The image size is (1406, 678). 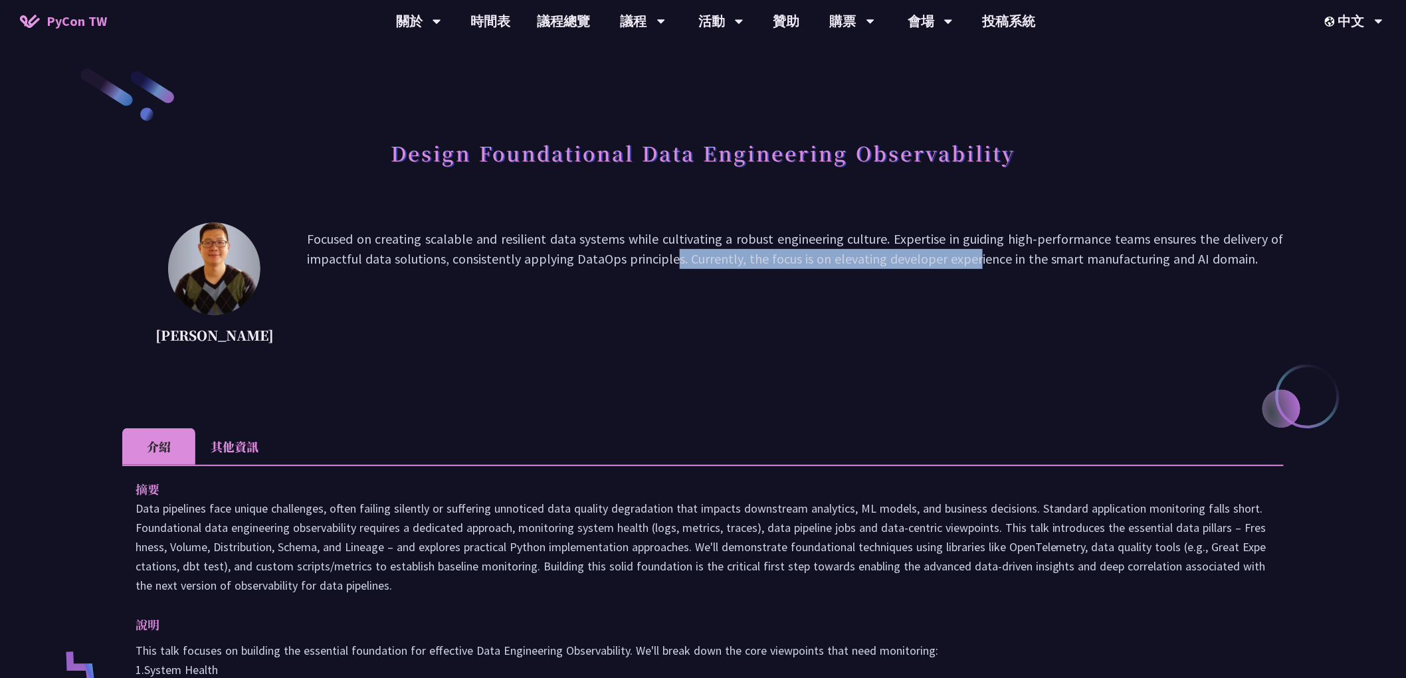 I want to click on img: Shuhsi Lin, so click(x=214, y=269).